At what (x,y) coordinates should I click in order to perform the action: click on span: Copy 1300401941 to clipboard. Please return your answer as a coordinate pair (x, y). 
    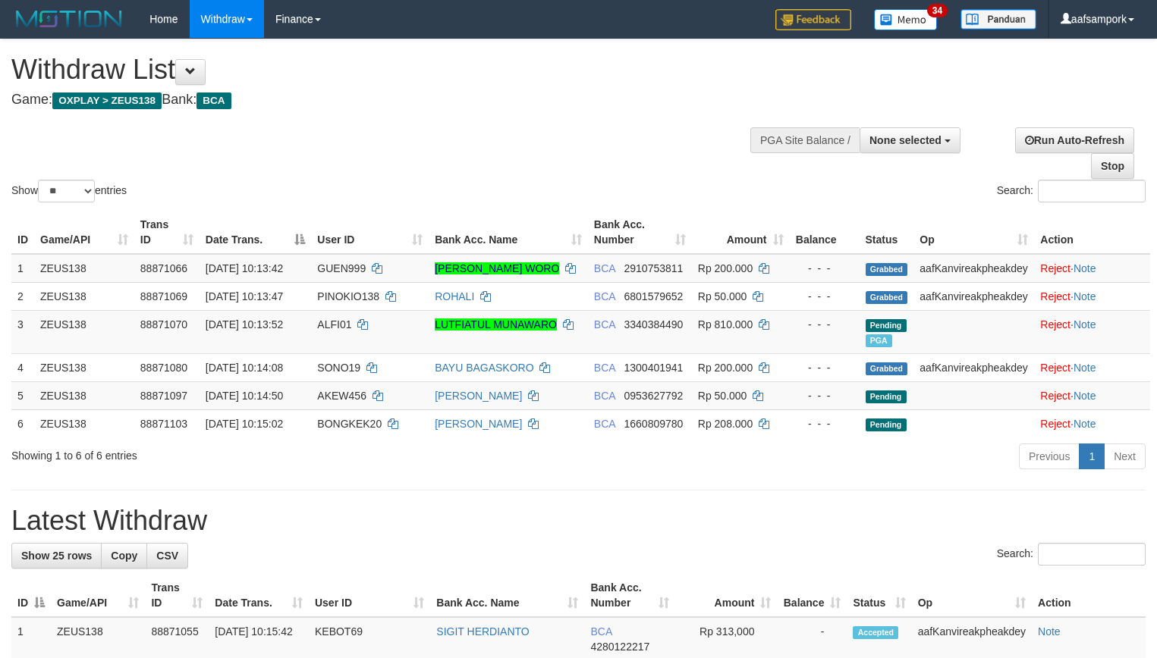
    Looking at the image, I should click on (654, 368).